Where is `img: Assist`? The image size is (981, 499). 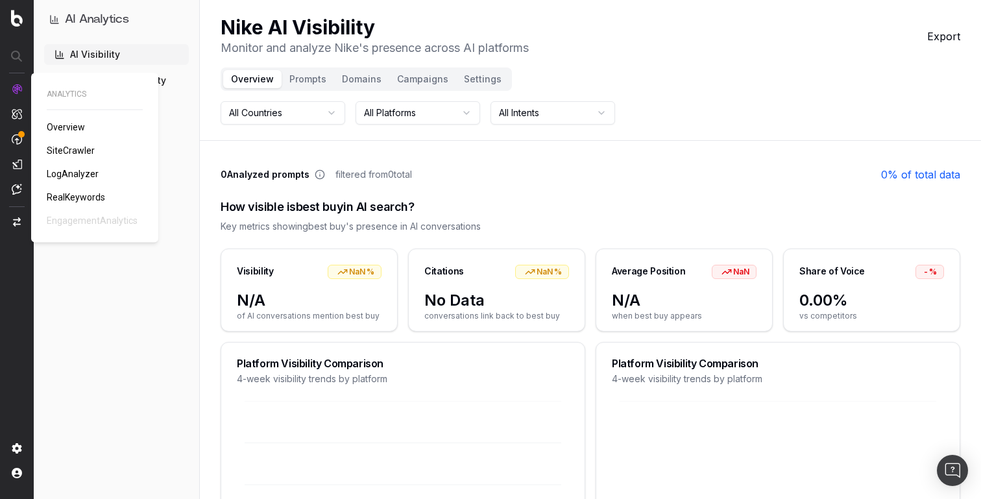 img: Assist is located at coordinates (17, 189).